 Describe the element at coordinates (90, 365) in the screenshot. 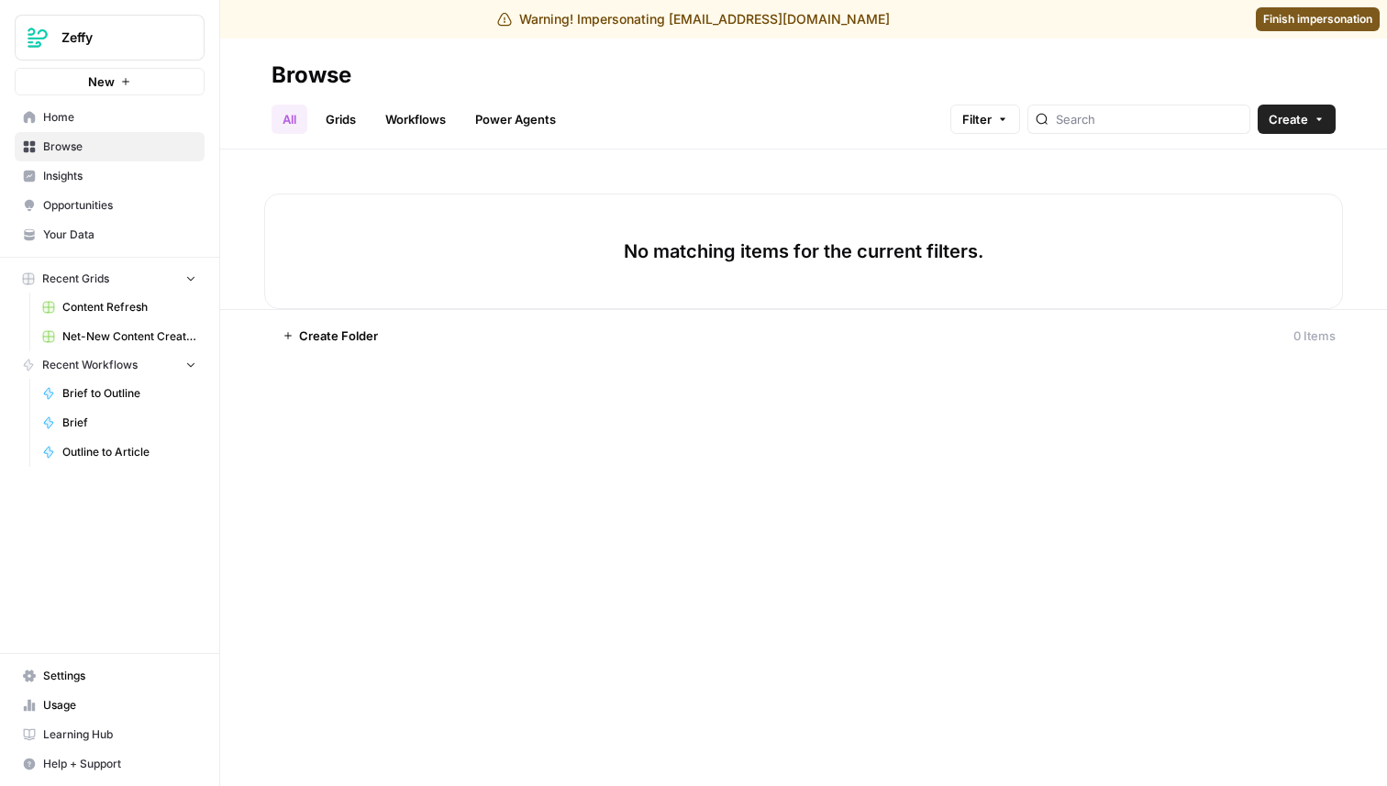

I see `span: Recent Workflows` at that location.